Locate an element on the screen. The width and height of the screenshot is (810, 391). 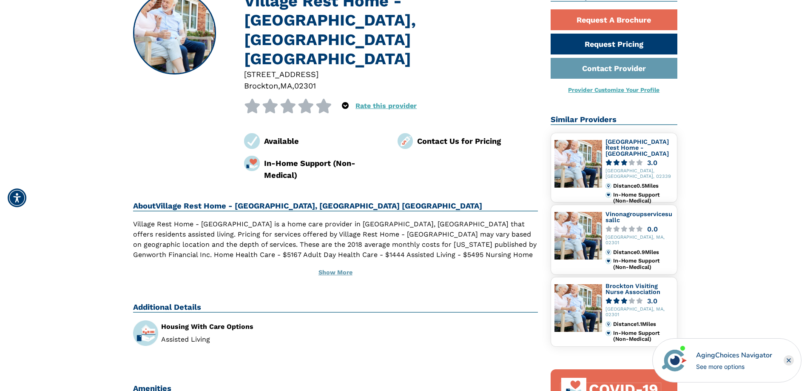
span: Brockton is located at coordinates (261, 85).